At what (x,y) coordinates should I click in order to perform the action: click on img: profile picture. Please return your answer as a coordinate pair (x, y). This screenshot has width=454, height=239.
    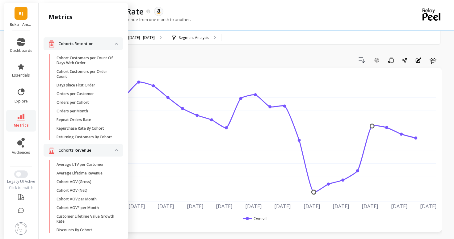
    Looking at the image, I should click on (21, 229).